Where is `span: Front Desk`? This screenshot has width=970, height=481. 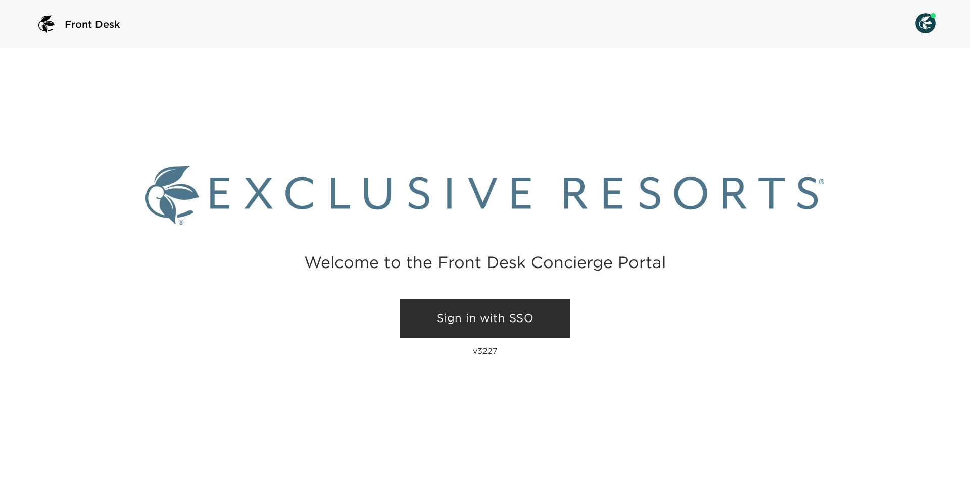
span: Front Desk is located at coordinates (92, 24).